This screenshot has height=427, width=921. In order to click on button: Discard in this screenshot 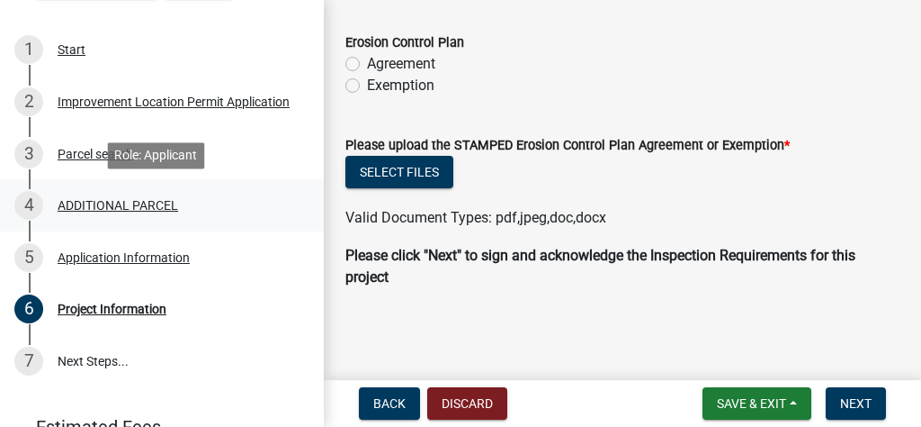, I will do `click(467, 403)`.